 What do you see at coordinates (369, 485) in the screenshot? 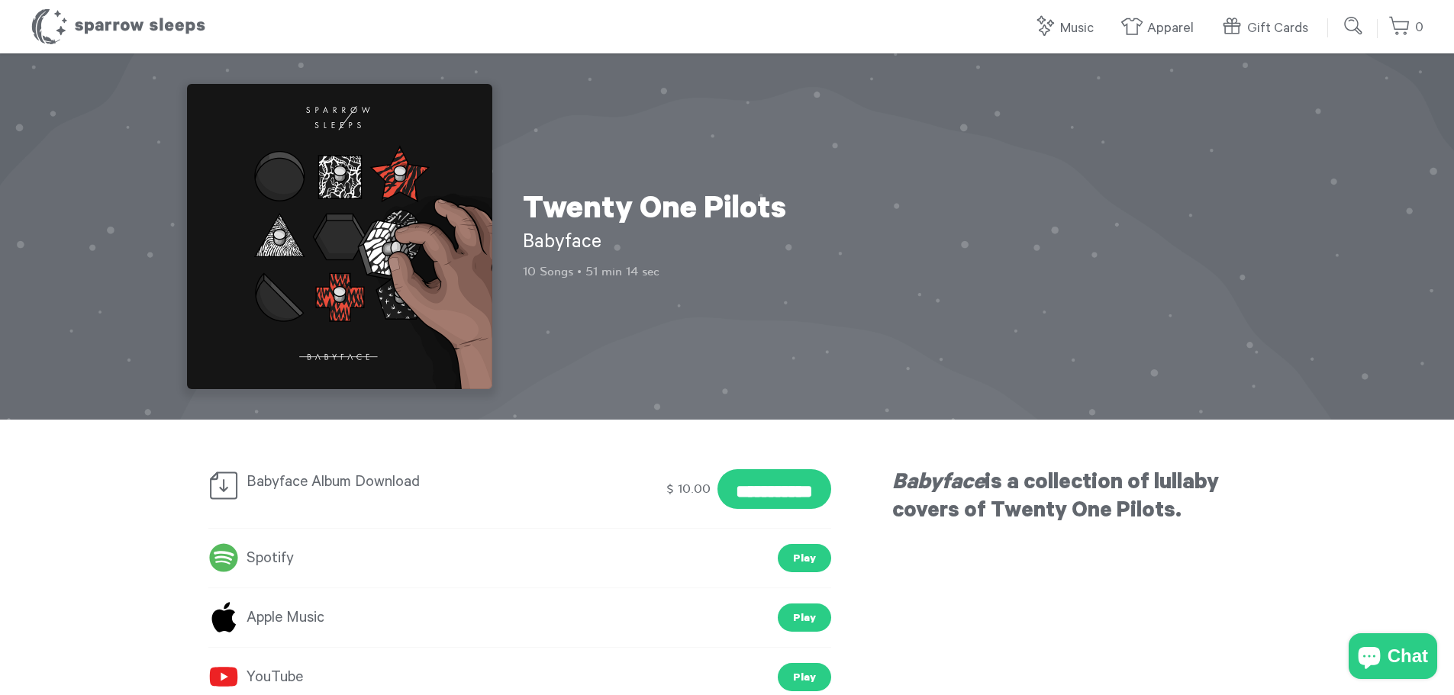
I see `div: Babyface Album Download` at bounding box center [369, 485].